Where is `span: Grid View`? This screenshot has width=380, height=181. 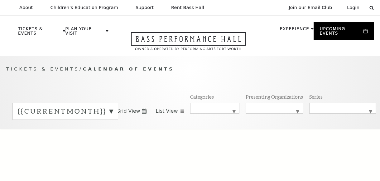 span: Grid View is located at coordinates (128, 111).